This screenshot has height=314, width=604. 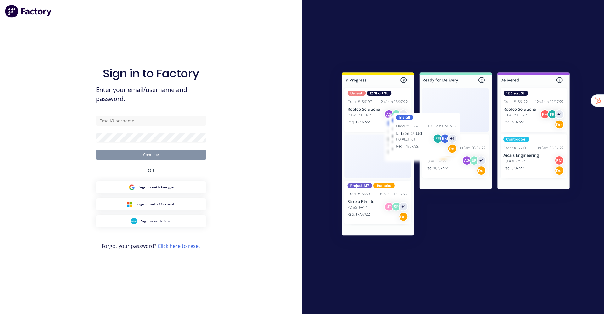 What do you see at coordinates (151, 73) in the screenshot?
I see `h1: Sign in to Factory` at bounding box center [151, 73].